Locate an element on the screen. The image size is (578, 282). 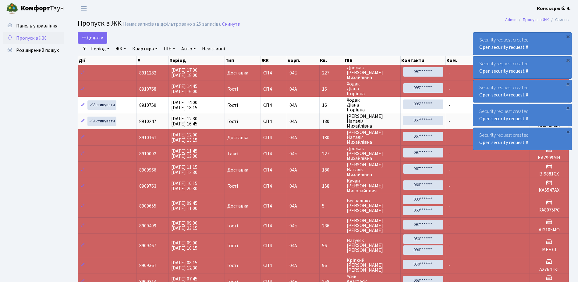
span: 8911282 is located at coordinates (148, 73).